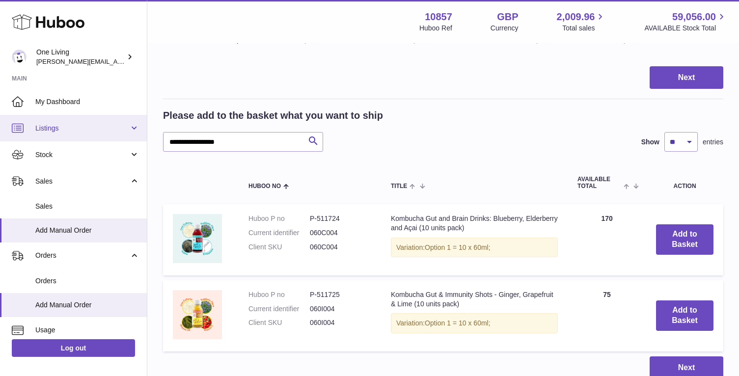 Image resolution: width=739 pixels, height=376 pixels. Describe the element at coordinates (694, 17) in the screenshot. I see `span: 59,056.00` at that location.